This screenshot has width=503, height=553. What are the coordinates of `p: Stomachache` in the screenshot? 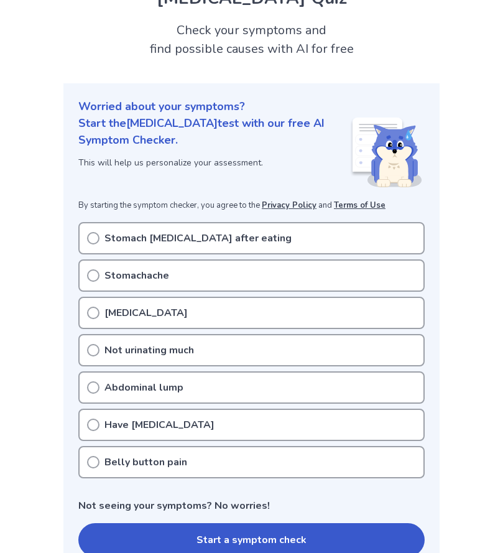 It's located at (137, 276).